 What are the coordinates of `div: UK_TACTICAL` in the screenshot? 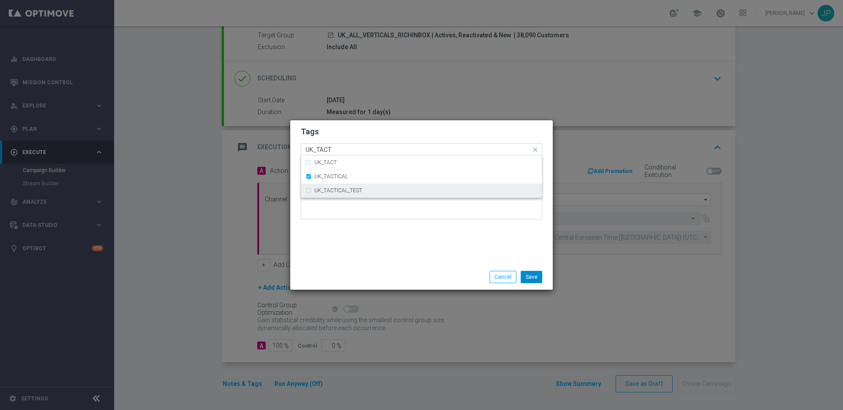 It's located at (422, 177).